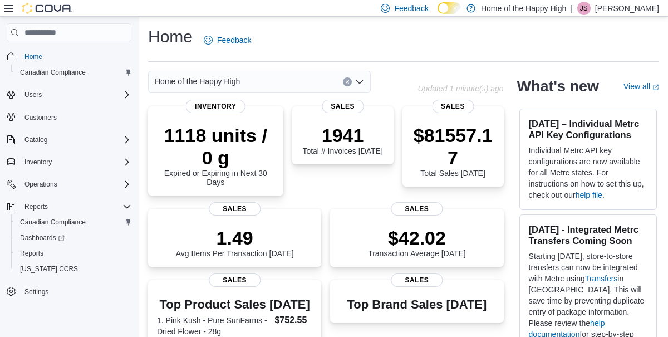  I want to click on p: $81557.17, so click(453, 146).